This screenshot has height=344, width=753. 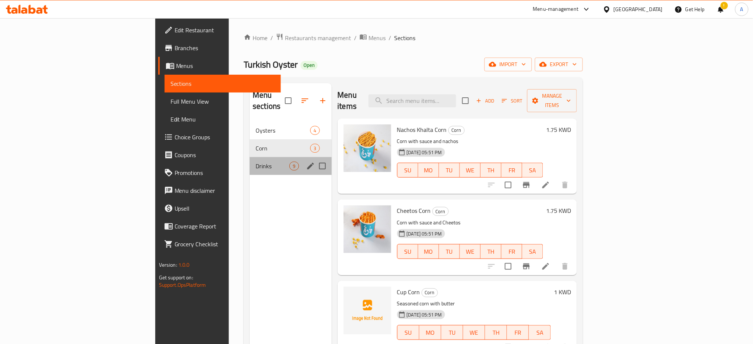 I want to click on div: Oysters, so click(x=283, y=130).